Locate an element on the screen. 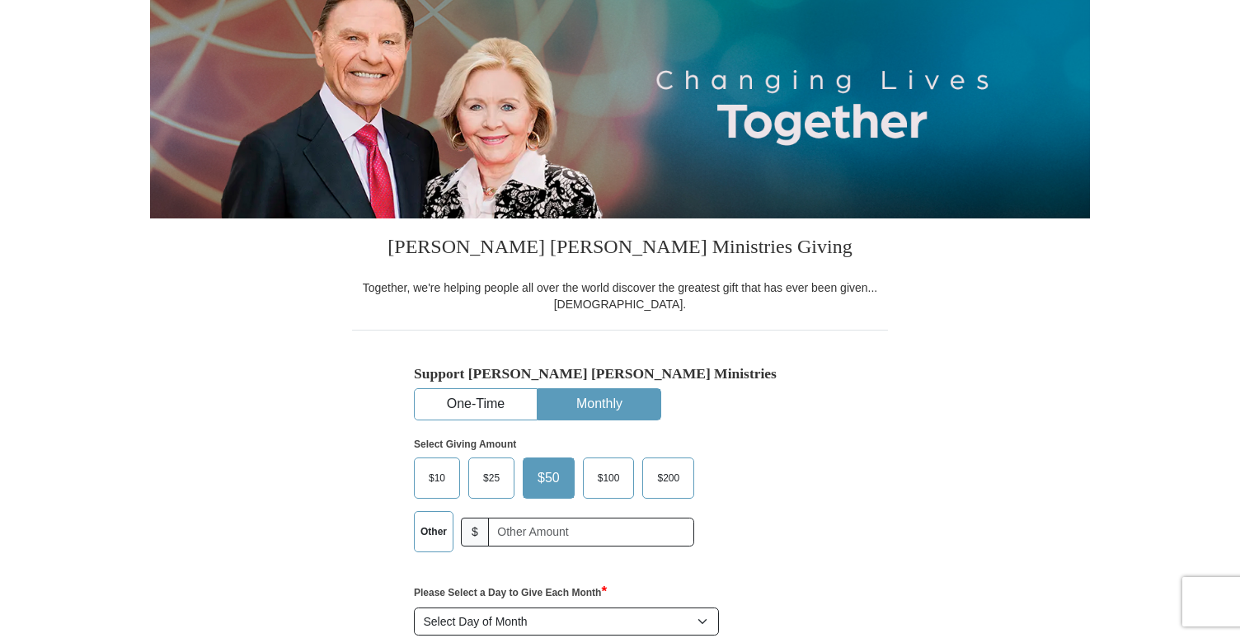 This screenshot has width=1240, height=638. label: Other is located at coordinates (434, 532).